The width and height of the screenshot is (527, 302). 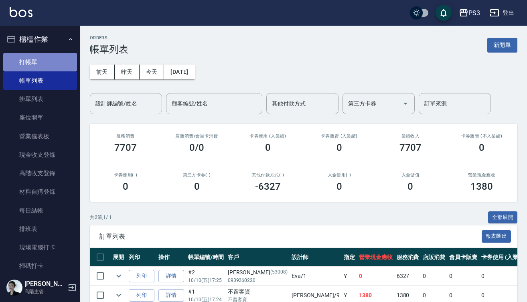 What do you see at coordinates (102, 72) in the screenshot?
I see `button: 前天` at bounding box center [102, 72].